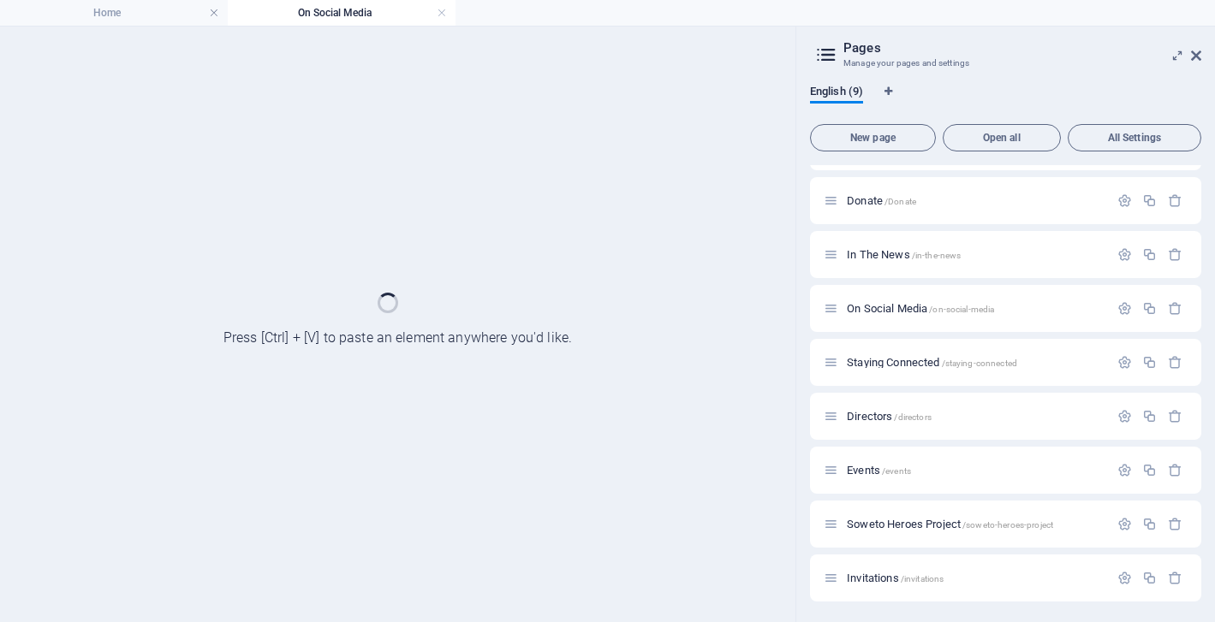 The height and width of the screenshot is (622, 1215). I want to click on span: New page, so click(872, 138).